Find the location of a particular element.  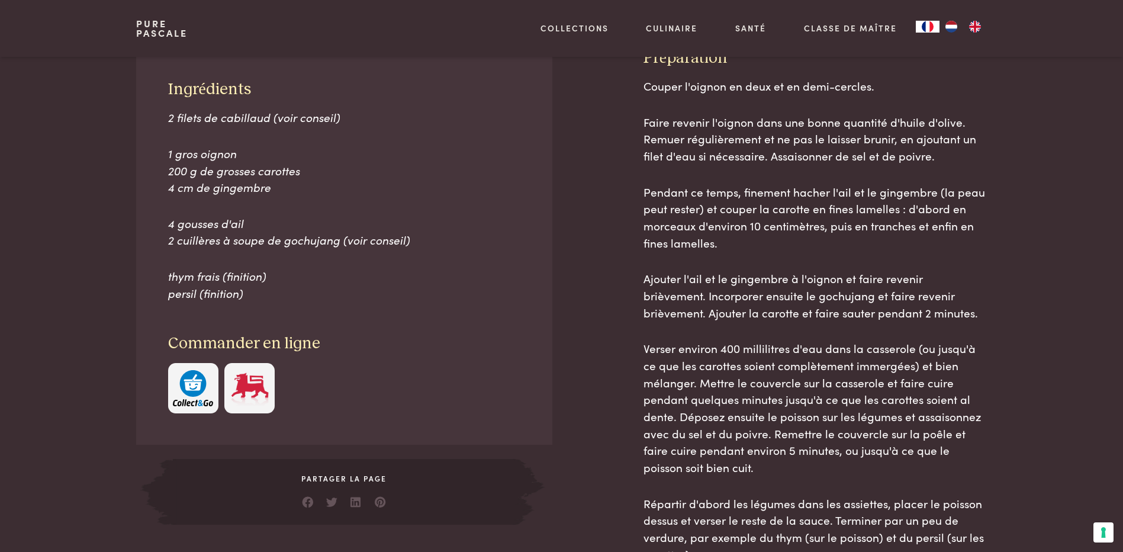

a: PurePascale is located at coordinates (162, 28).